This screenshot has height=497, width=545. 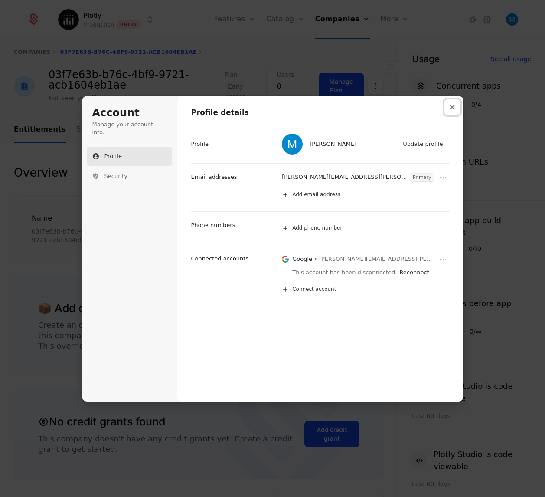 What do you see at coordinates (130, 113) in the screenshot?
I see `h1: Account` at bounding box center [130, 113].